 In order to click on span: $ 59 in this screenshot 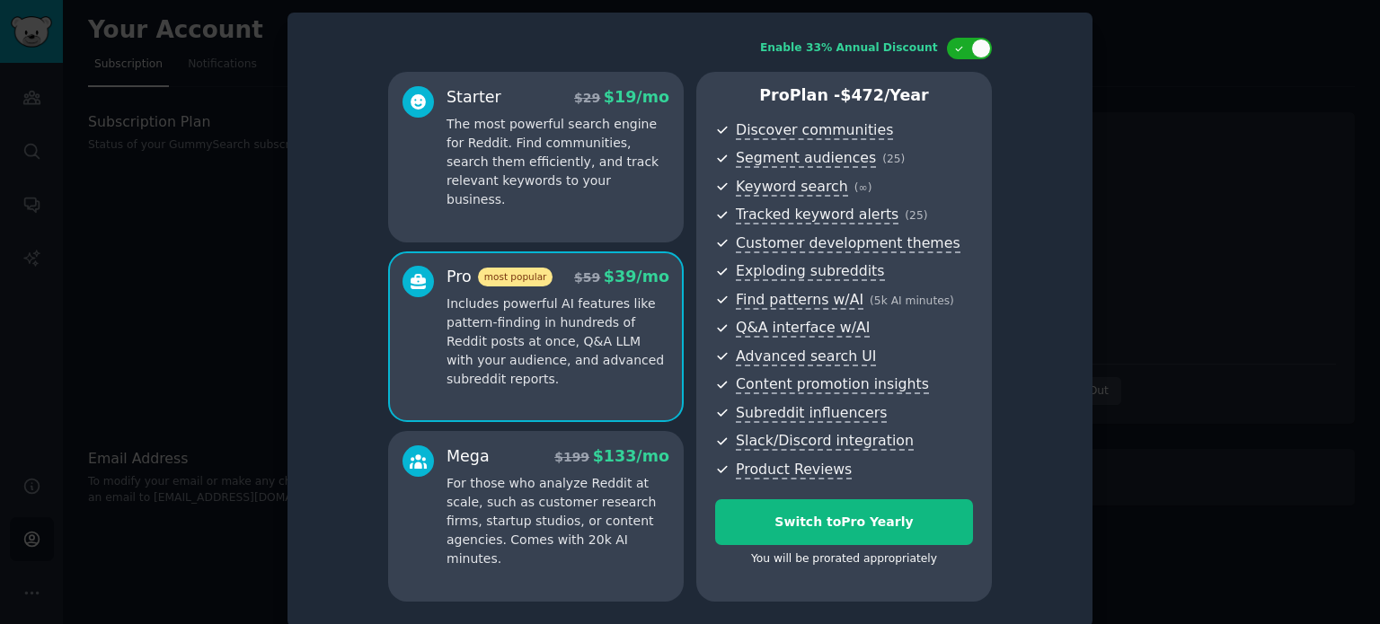, I will do `click(587, 278)`.